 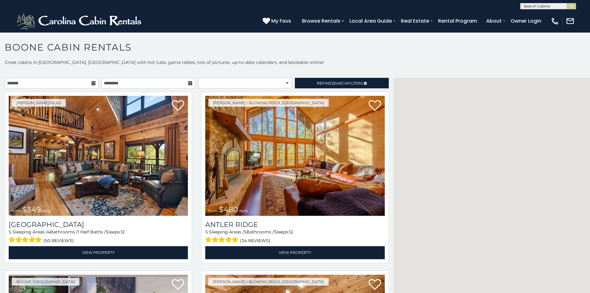 I want to click on a: My Favs, so click(x=278, y=21).